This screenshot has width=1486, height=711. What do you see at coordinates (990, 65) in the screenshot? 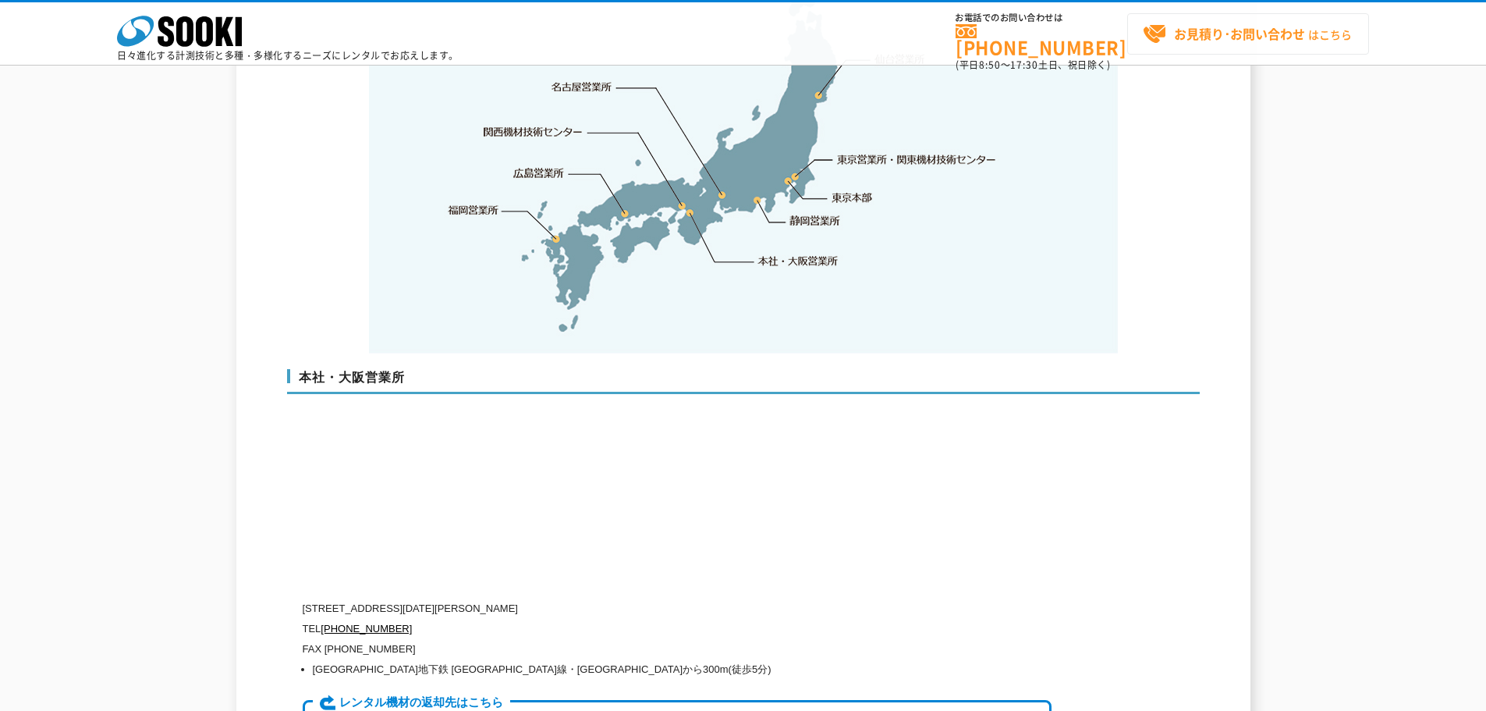
I see `span: 8:50` at bounding box center [990, 65].